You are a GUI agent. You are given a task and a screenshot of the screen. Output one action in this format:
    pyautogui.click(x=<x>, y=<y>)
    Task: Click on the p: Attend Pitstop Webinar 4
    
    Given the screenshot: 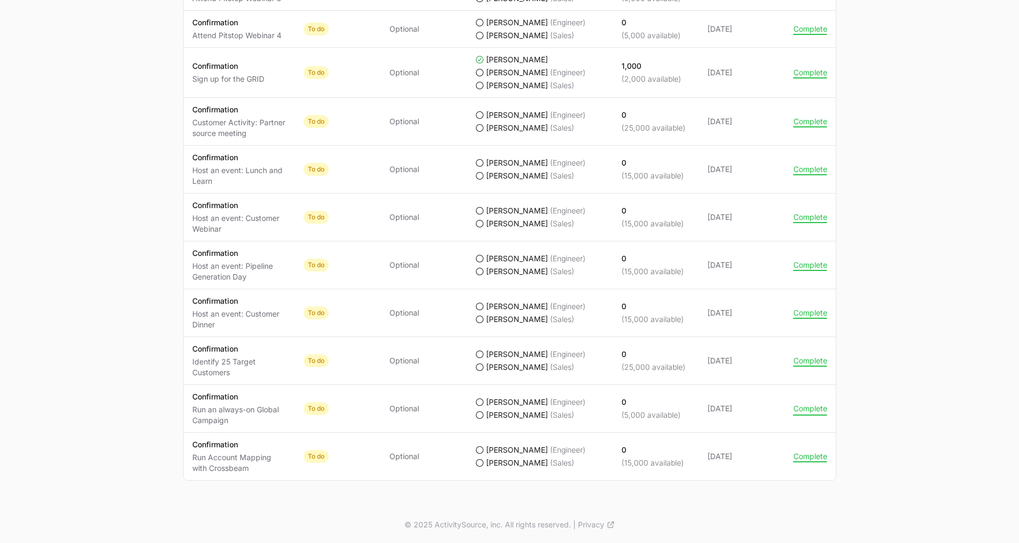 What is the action you would take?
    pyautogui.click(x=237, y=35)
    